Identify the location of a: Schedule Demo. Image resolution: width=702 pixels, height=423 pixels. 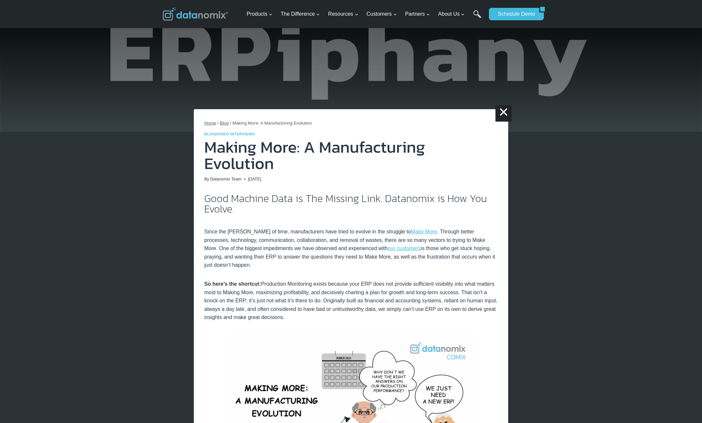
(514, 14).